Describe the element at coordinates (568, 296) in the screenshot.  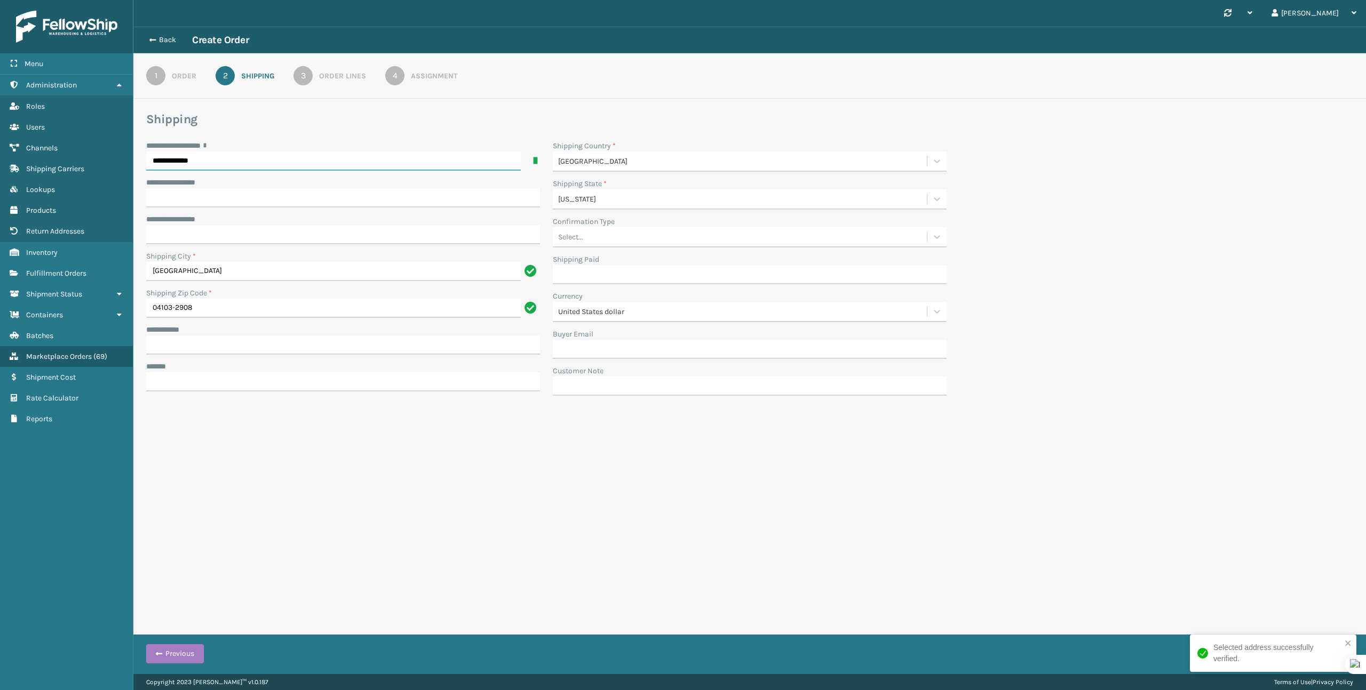
I see `label: Currency` at that location.